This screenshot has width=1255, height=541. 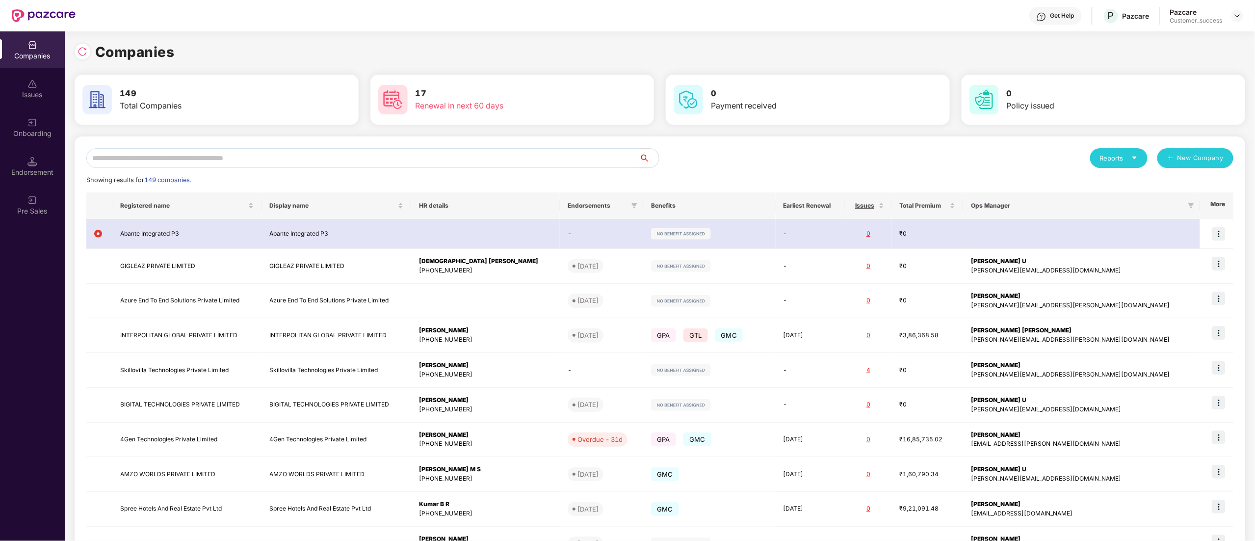 What do you see at coordinates (1217, 206) in the screenshot?
I see `th: More` at bounding box center [1217, 206].